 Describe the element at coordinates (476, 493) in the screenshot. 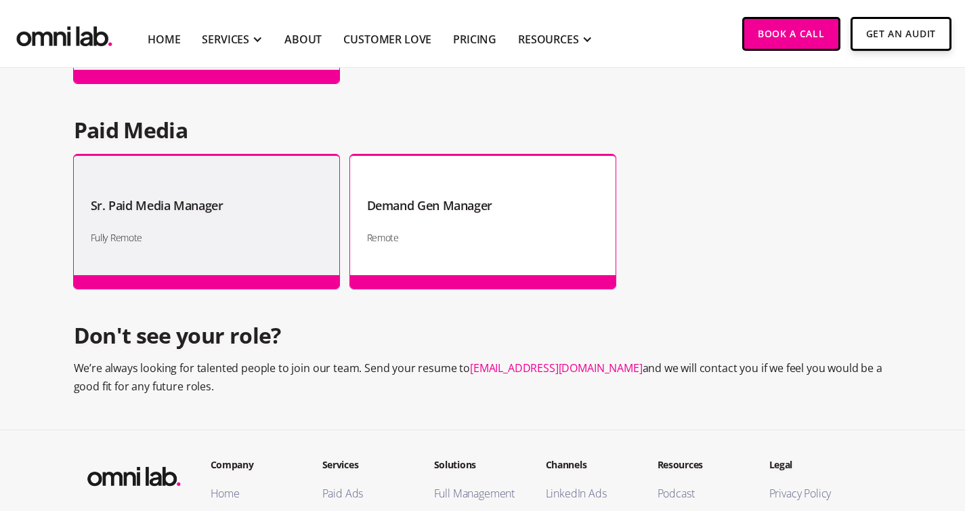

I see `a: Full Management` at that location.